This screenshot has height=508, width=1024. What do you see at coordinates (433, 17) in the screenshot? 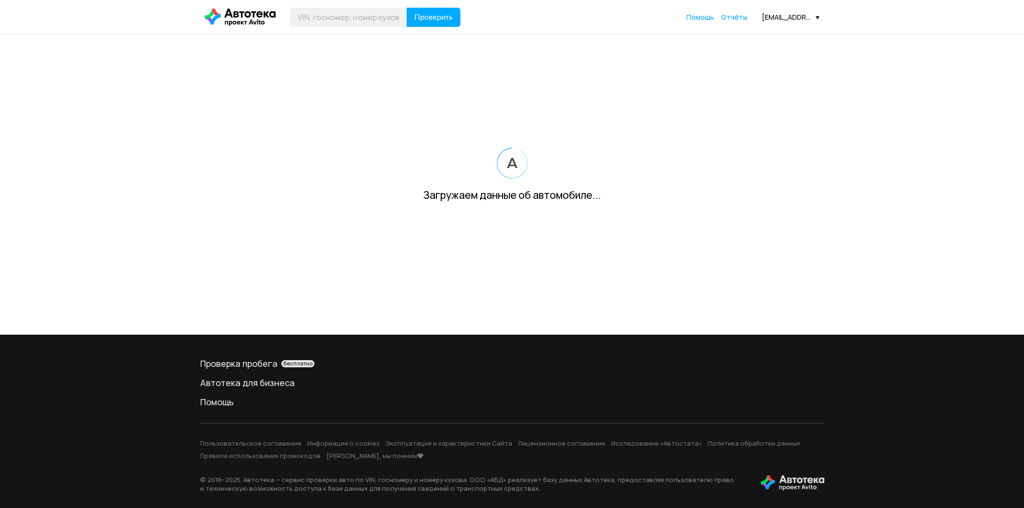
I see `button: Проверить` at bounding box center [433, 17].